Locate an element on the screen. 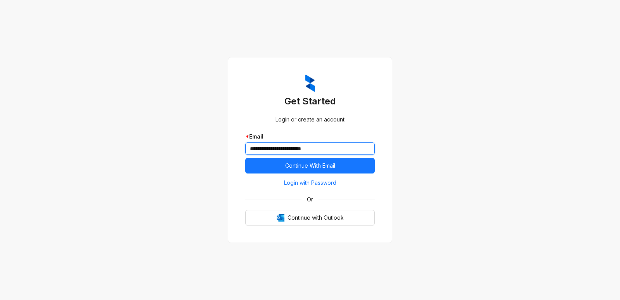 The width and height of the screenshot is (620, 300). img: Outlook is located at coordinates (281, 217).